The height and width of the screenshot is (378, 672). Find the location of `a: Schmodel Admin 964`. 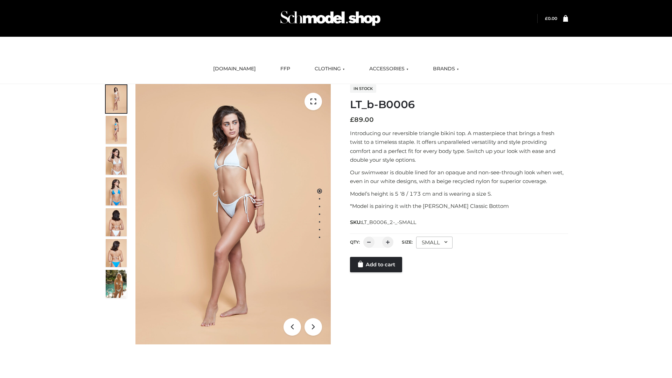

a: Schmodel Admin 964 is located at coordinates (330, 18).